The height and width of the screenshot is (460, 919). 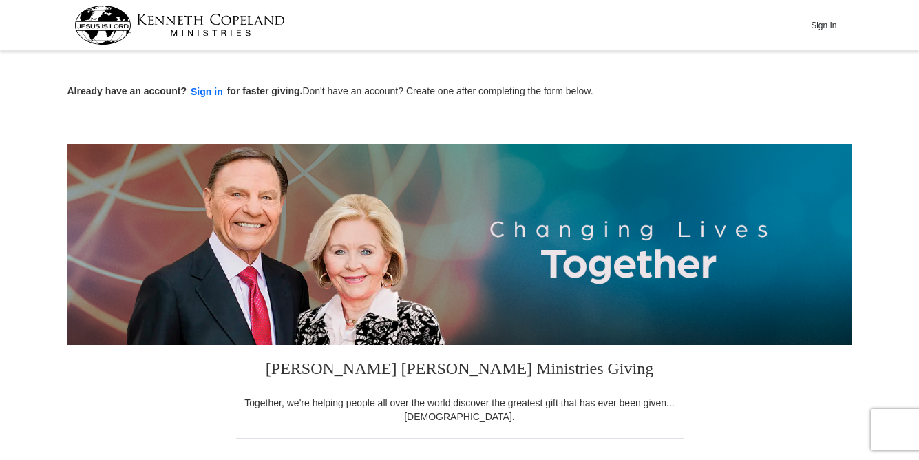 What do you see at coordinates (185, 91) in the screenshot?
I see `strong: Already have an account? for faster giving.` at bounding box center [185, 91].